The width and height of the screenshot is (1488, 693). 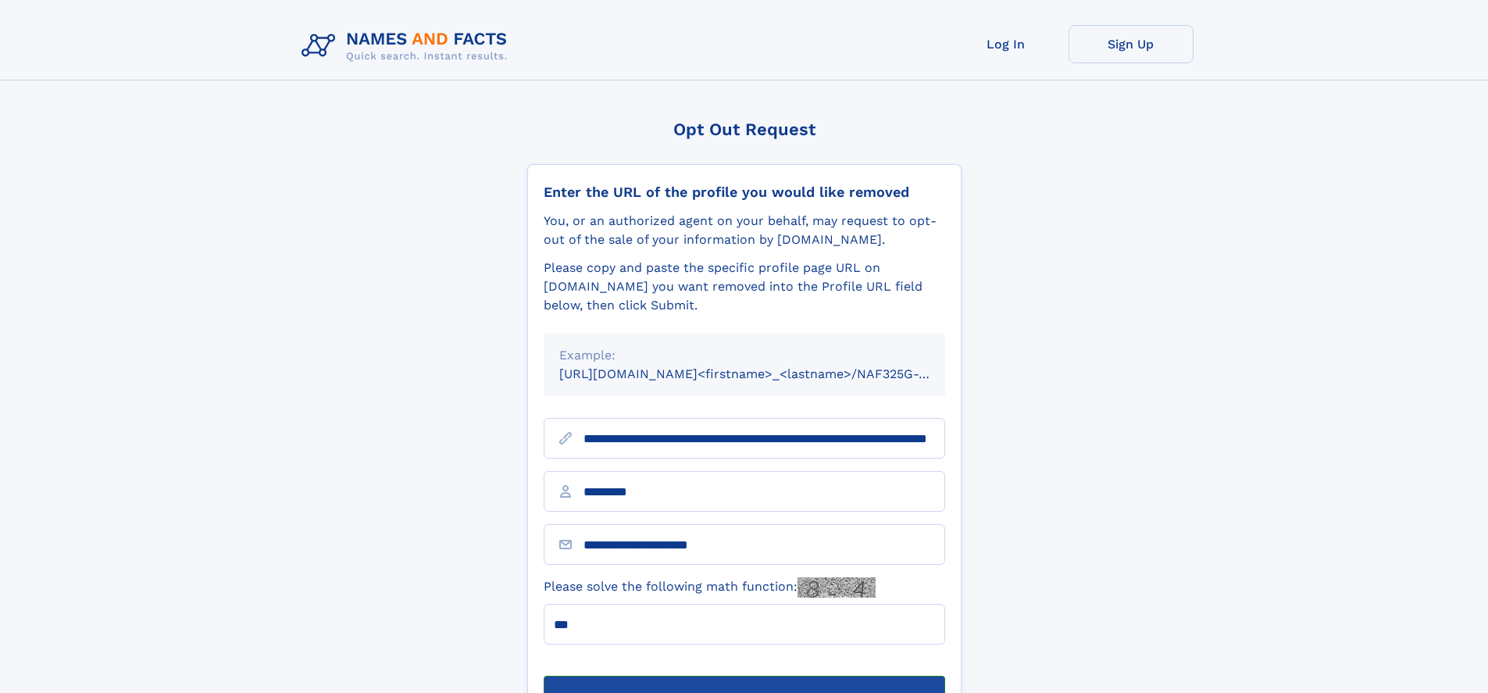 What do you see at coordinates (744, 192) in the screenshot?
I see `div: Enter the URL of the profile you would like removed` at bounding box center [744, 192].